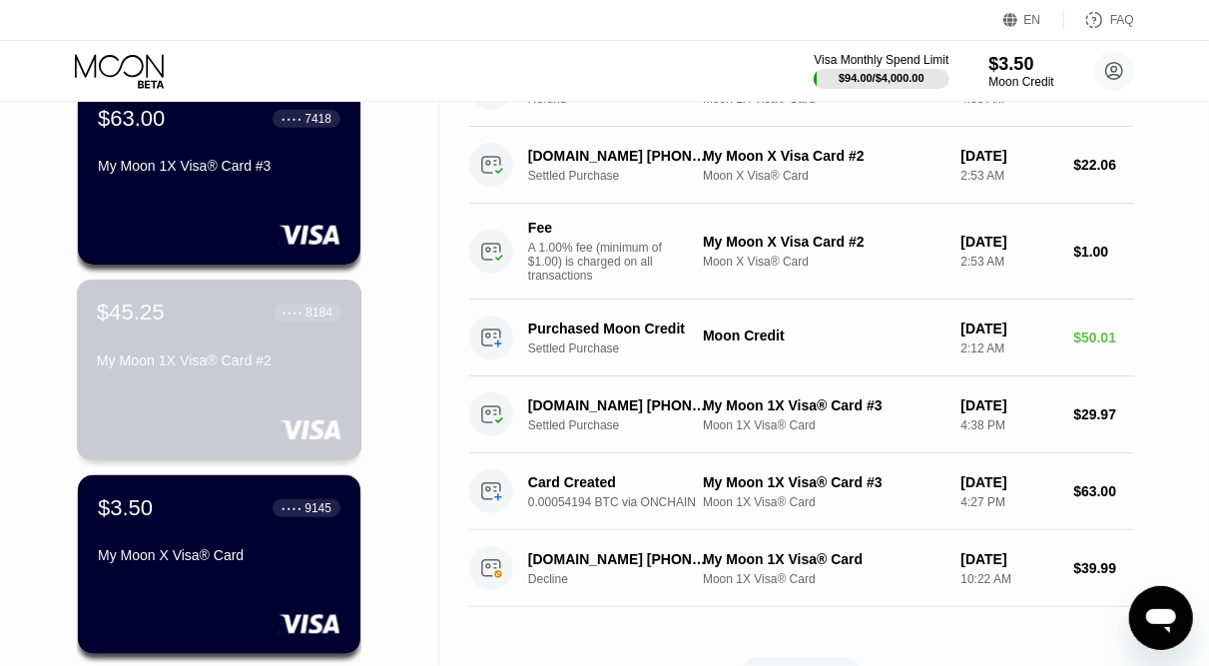 The image size is (1209, 666). What do you see at coordinates (603, 262) in the screenshot?
I see `div: A 1.00% fee (minimum of $1.00) is charged on all transactions` at bounding box center [603, 262].